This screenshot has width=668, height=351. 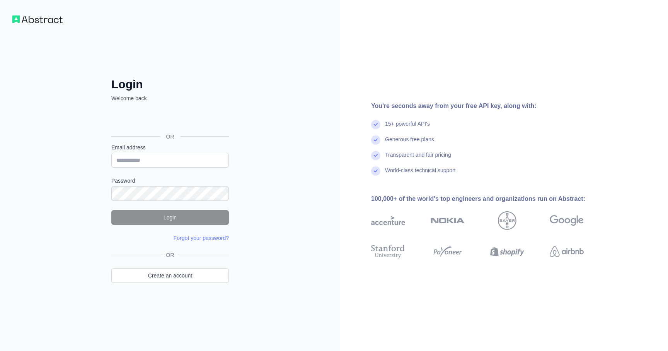 What do you see at coordinates (448, 220) in the screenshot?
I see `img: nokia` at bounding box center [448, 220].